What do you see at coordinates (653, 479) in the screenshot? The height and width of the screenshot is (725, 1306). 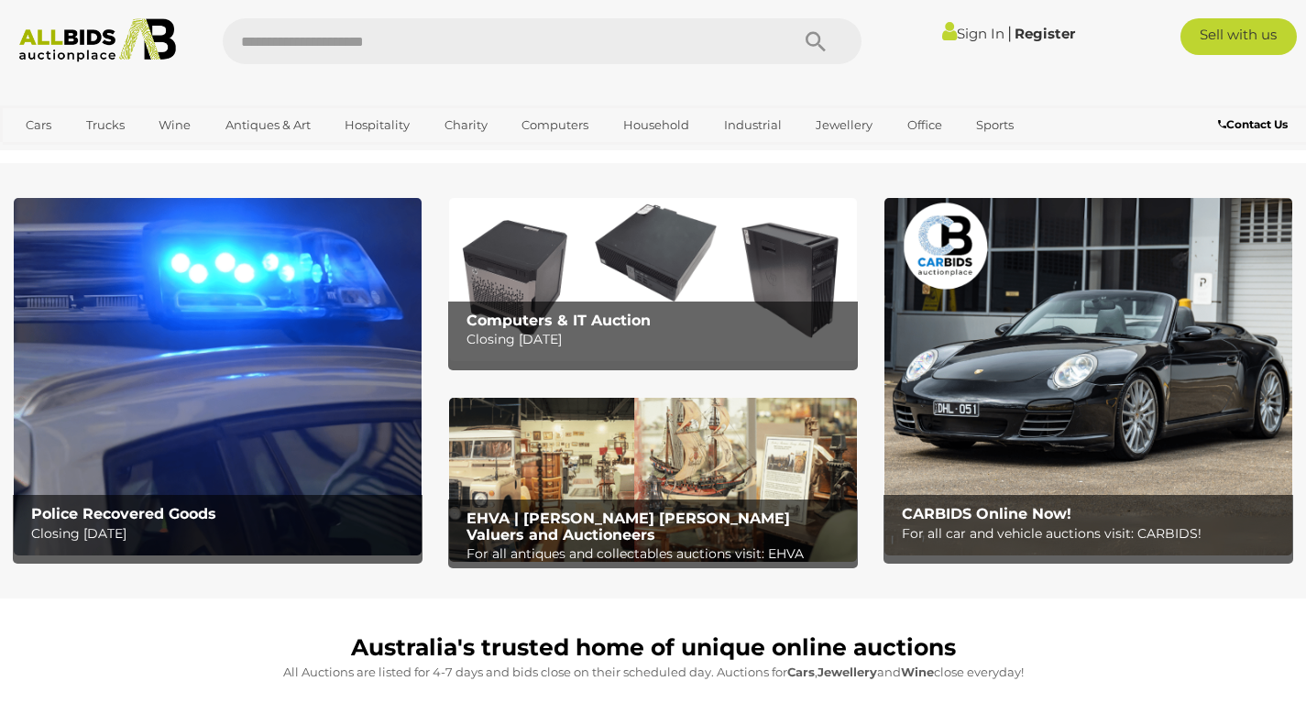 I see `img: EHVA | Evans Hastings Valuers and Auctioneers` at bounding box center [653, 479].